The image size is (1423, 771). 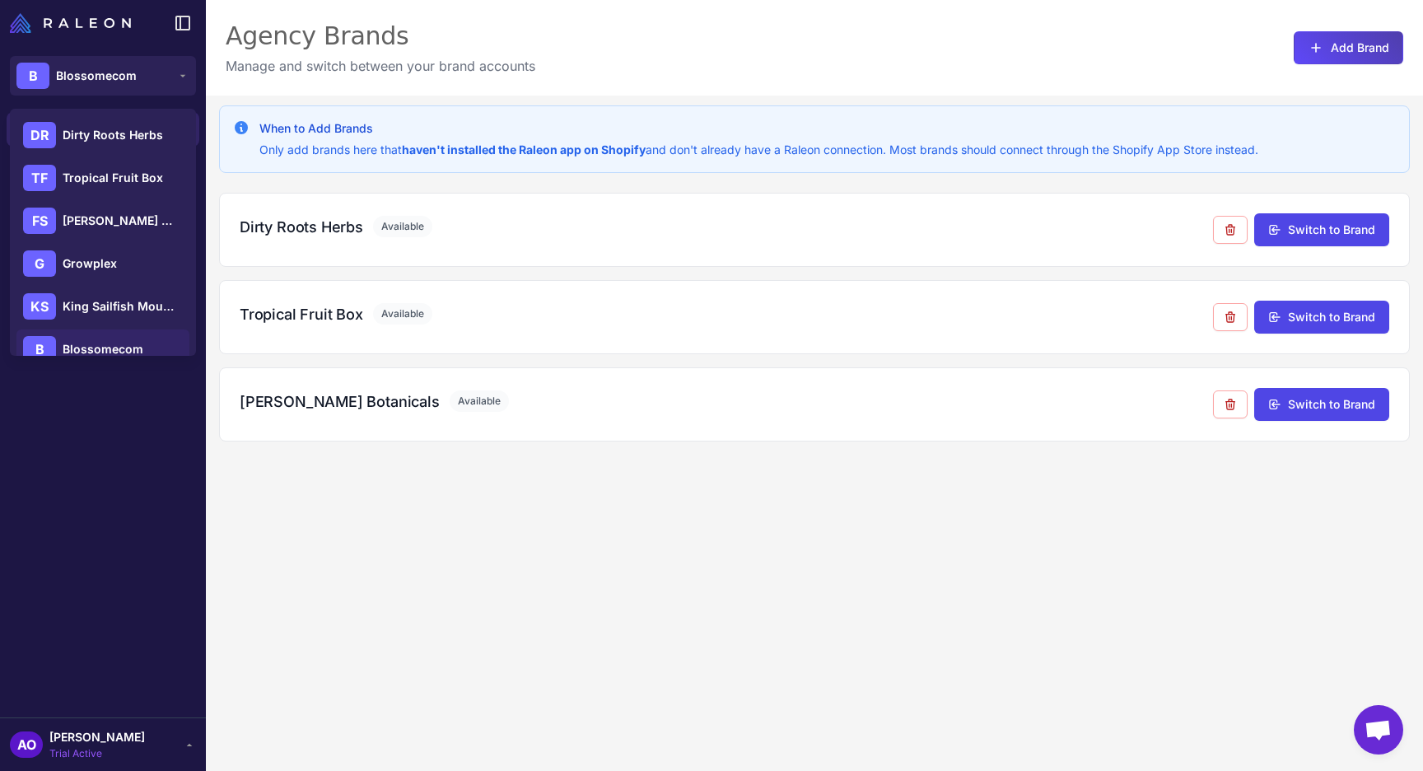 I want to click on span: Trial Active, so click(x=97, y=754).